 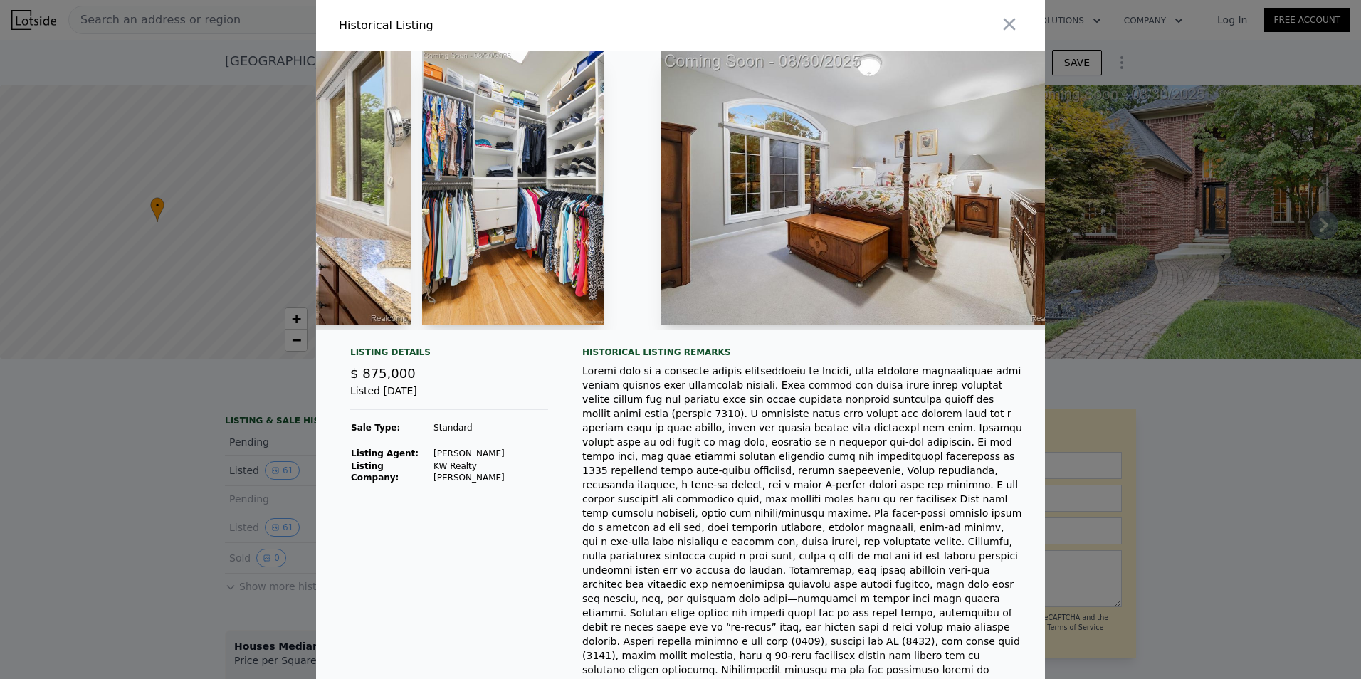 What do you see at coordinates (507, 26) in the screenshot?
I see `div: Historical Listing` at bounding box center [507, 26].